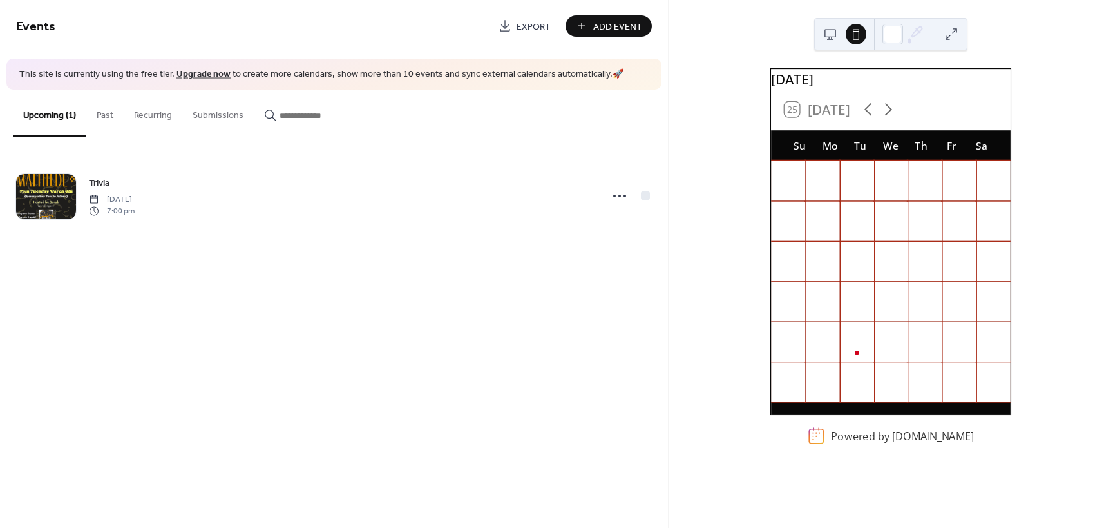  I want to click on div: We, so click(890, 145).